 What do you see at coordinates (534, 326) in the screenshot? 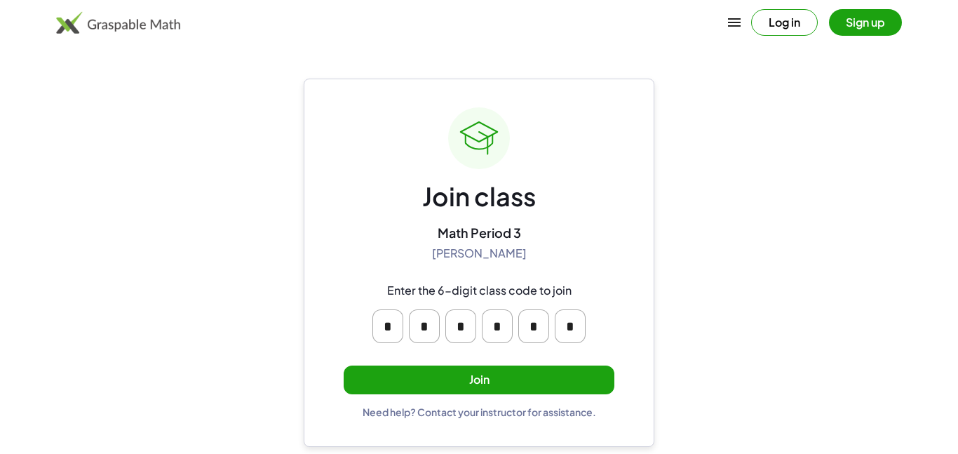
I see `input: Please enter OTP character 5` at bounding box center [534, 326].